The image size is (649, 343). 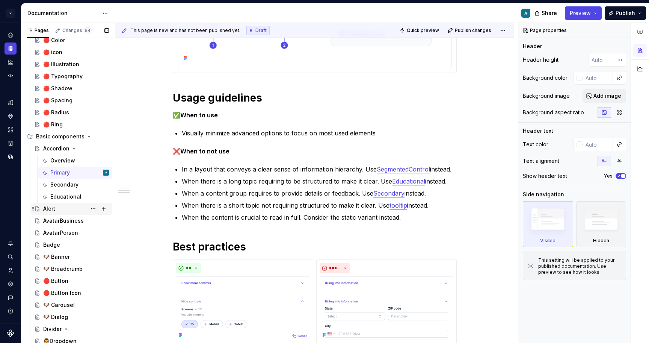 What do you see at coordinates (11, 157) in the screenshot?
I see `a: Data sources` at bounding box center [11, 157].